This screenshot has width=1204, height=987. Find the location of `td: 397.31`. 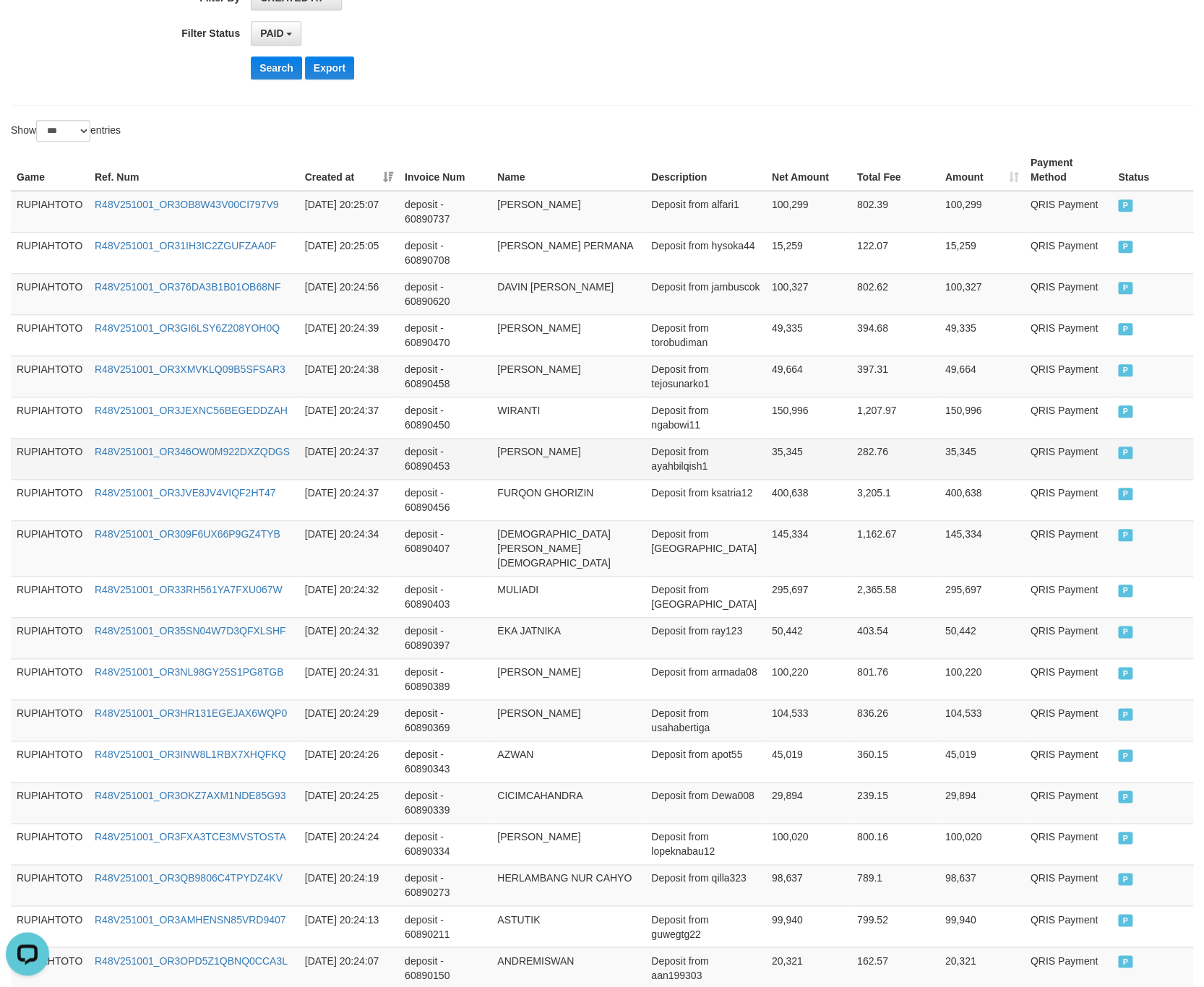

td: 397.31 is located at coordinates (895, 376).